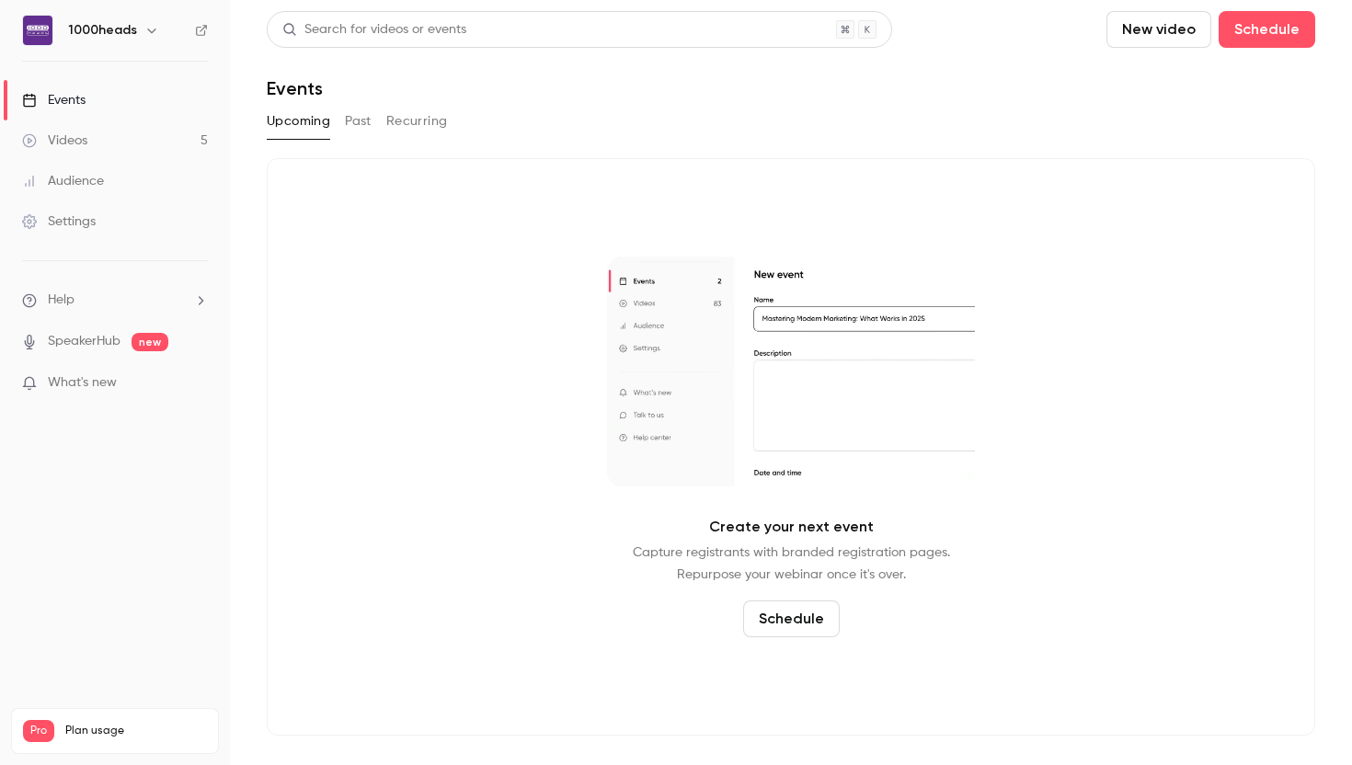  What do you see at coordinates (59, 222) in the screenshot?
I see `div: Settings` at bounding box center [59, 222].